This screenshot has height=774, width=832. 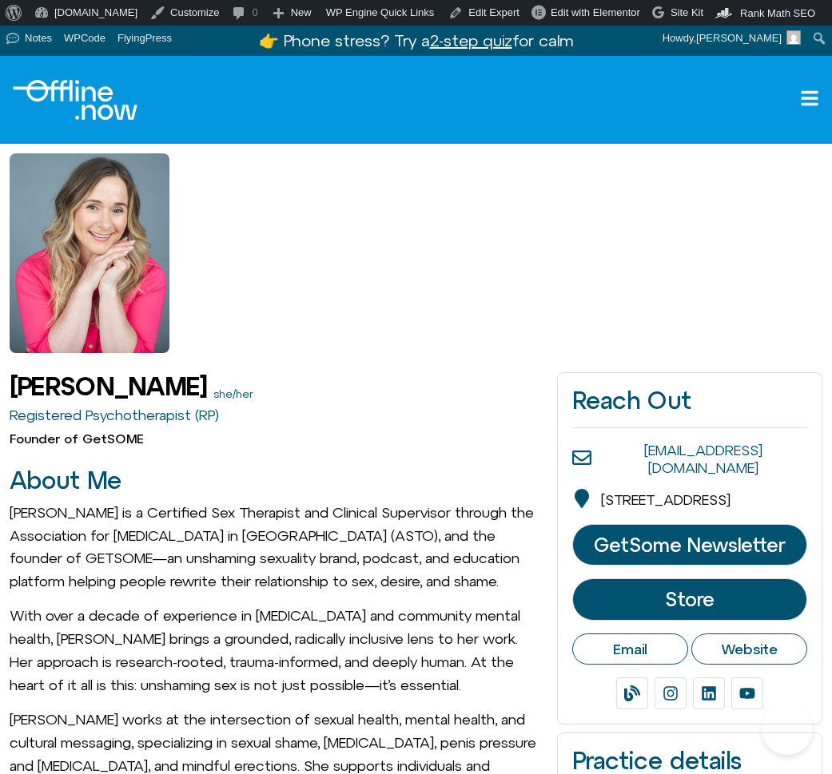 I want to click on h2: Practice details, so click(x=690, y=761).